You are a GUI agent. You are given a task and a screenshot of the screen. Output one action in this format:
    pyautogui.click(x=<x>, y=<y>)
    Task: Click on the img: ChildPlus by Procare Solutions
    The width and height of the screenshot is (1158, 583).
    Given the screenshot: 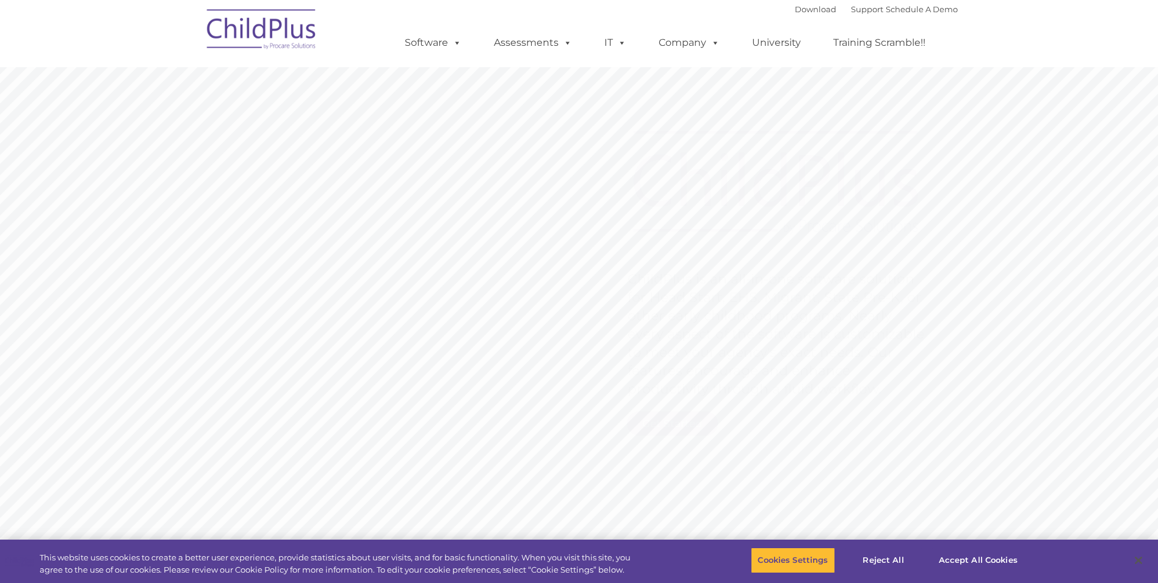 What is the action you would take?
    pyautogui.click(x=262, y=31)
    